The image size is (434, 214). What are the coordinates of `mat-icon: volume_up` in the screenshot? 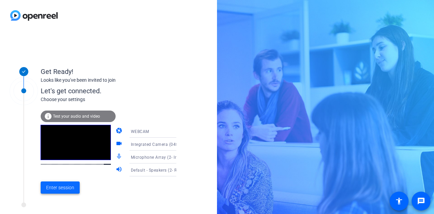 It's located at (120, 170).